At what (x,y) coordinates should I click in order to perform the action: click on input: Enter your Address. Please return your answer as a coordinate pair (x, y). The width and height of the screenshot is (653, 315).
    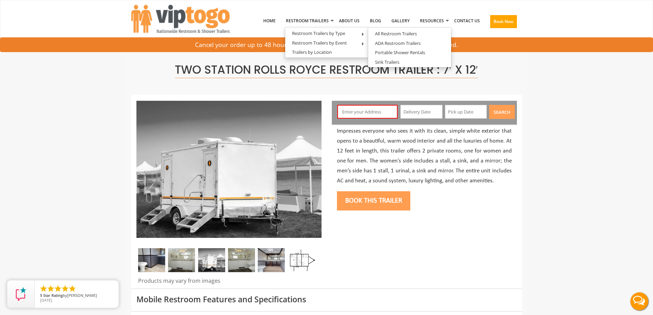
    Looking at the image, I should click on (367, 112).